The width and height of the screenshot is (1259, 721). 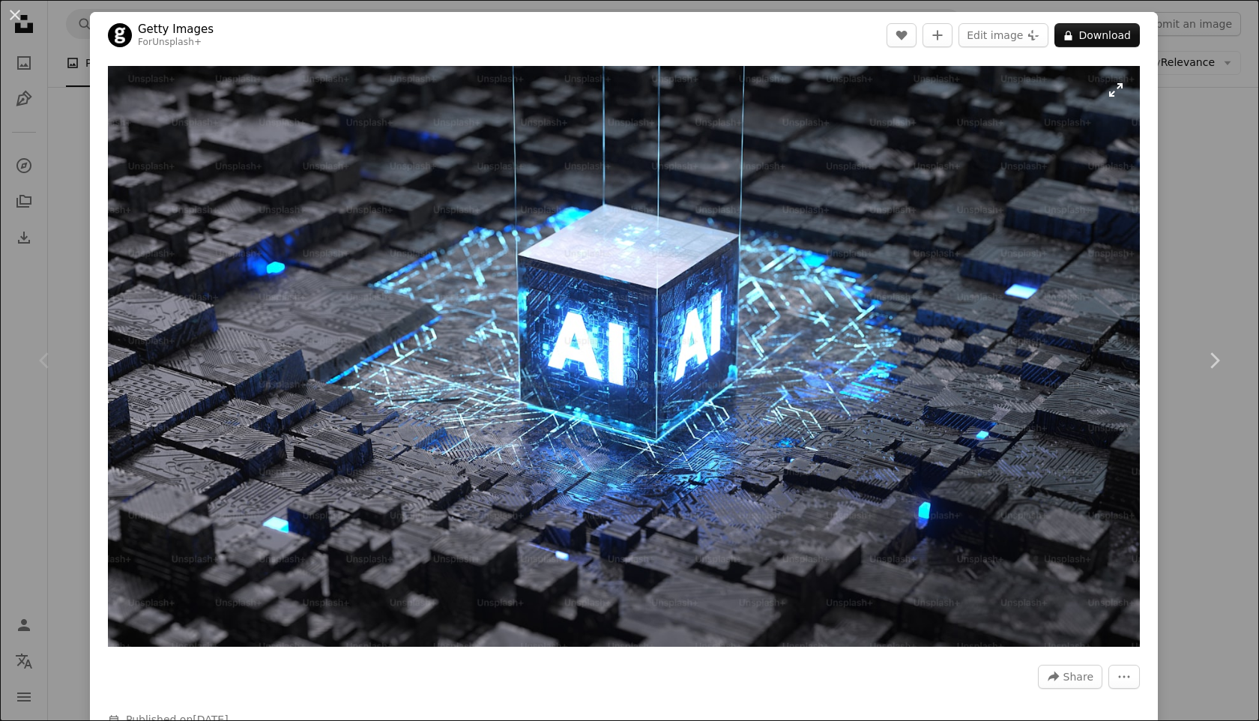 What do you see at coordinates (120, 35) in the screenshot?
I see `a: Go to Getty Images's profile` at bounding box center [120, 35].